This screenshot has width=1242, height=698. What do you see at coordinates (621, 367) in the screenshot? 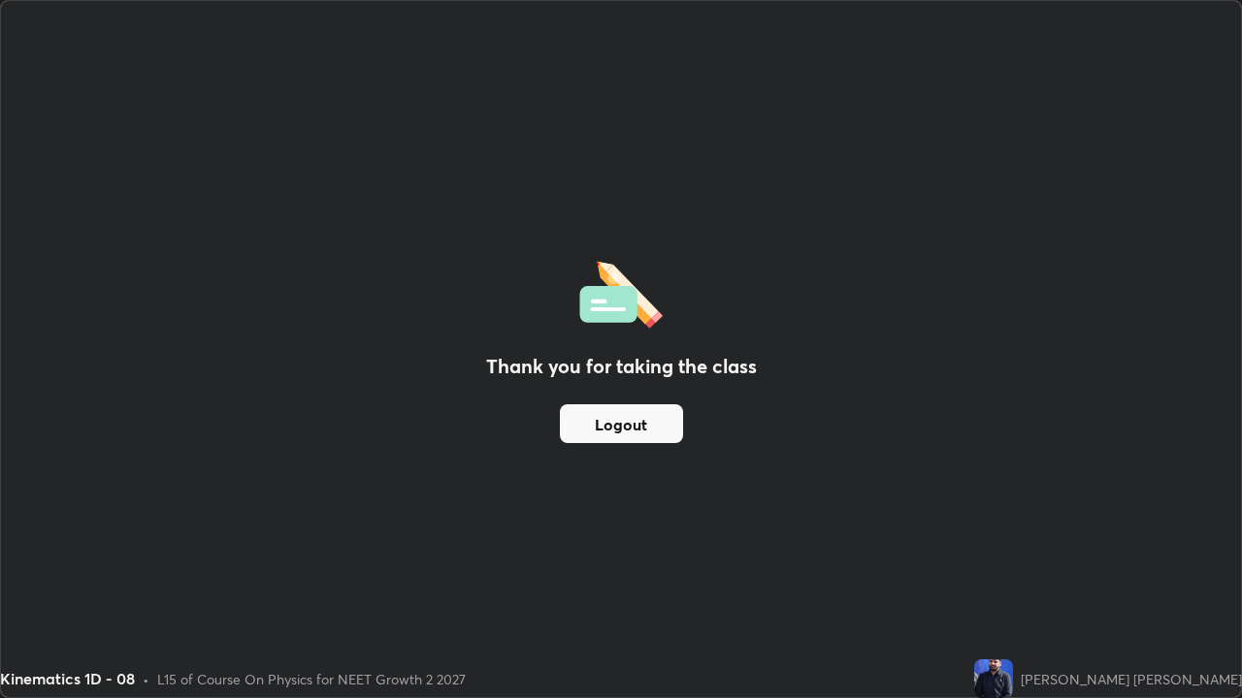
I see `h2: Thank you for taking the class` at bounding box center [621, 367].